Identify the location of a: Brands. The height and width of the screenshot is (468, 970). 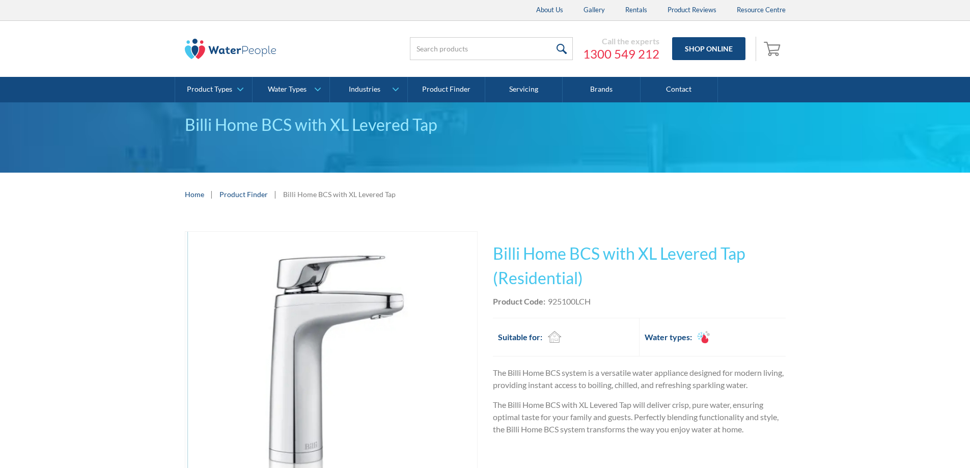
(601, 90).